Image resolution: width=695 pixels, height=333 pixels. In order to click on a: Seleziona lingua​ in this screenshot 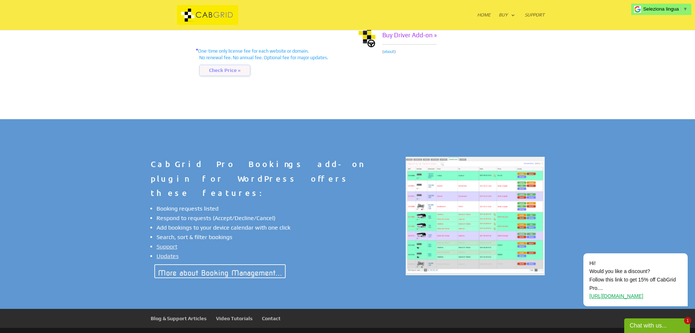, I will do `click(666, 9)`.